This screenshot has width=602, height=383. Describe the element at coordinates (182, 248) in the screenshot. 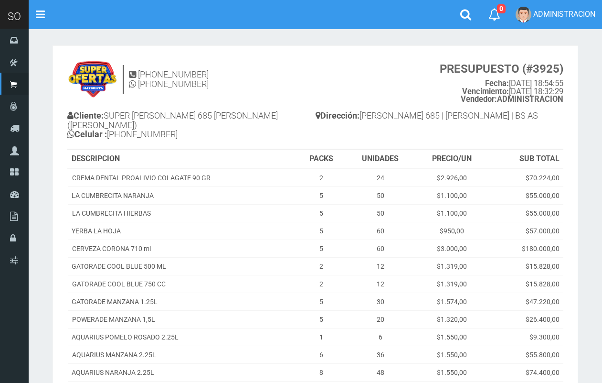

I see `td: CERVEZA CORONA 710 ml` at that location.